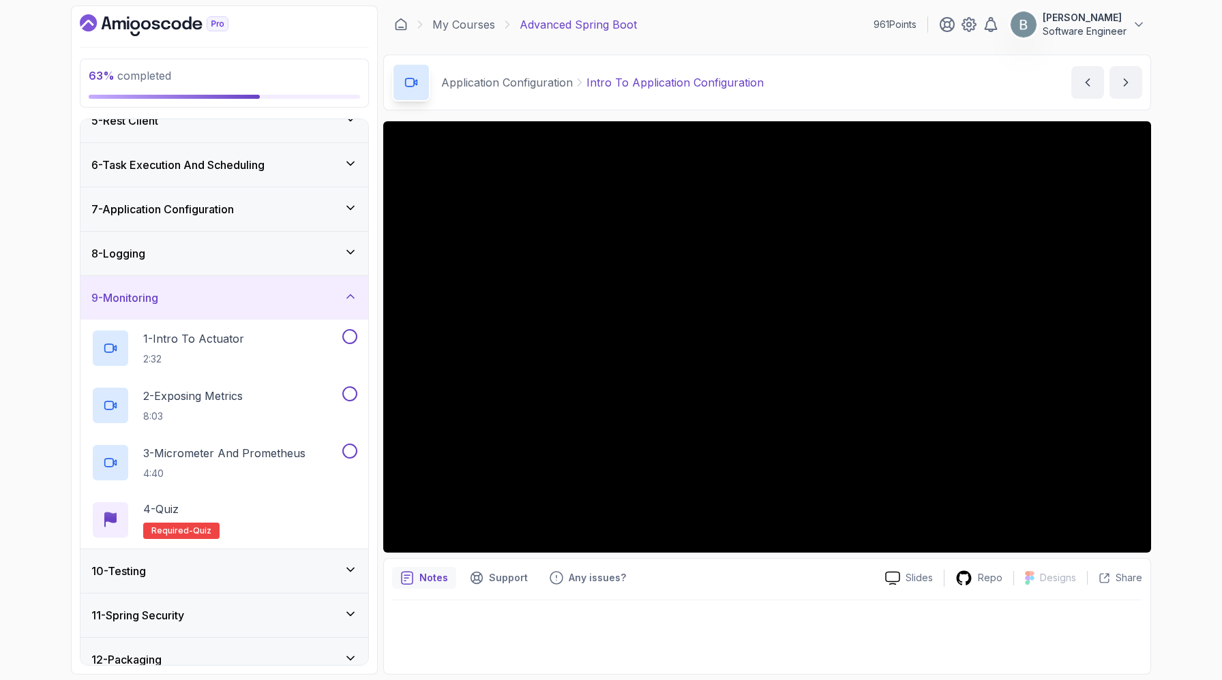 The image size is (1222, 680). What do you see at coordinates (1023, 25) in the screenshot?
I see `img: user profile image` at bounding box center [1023, 25].